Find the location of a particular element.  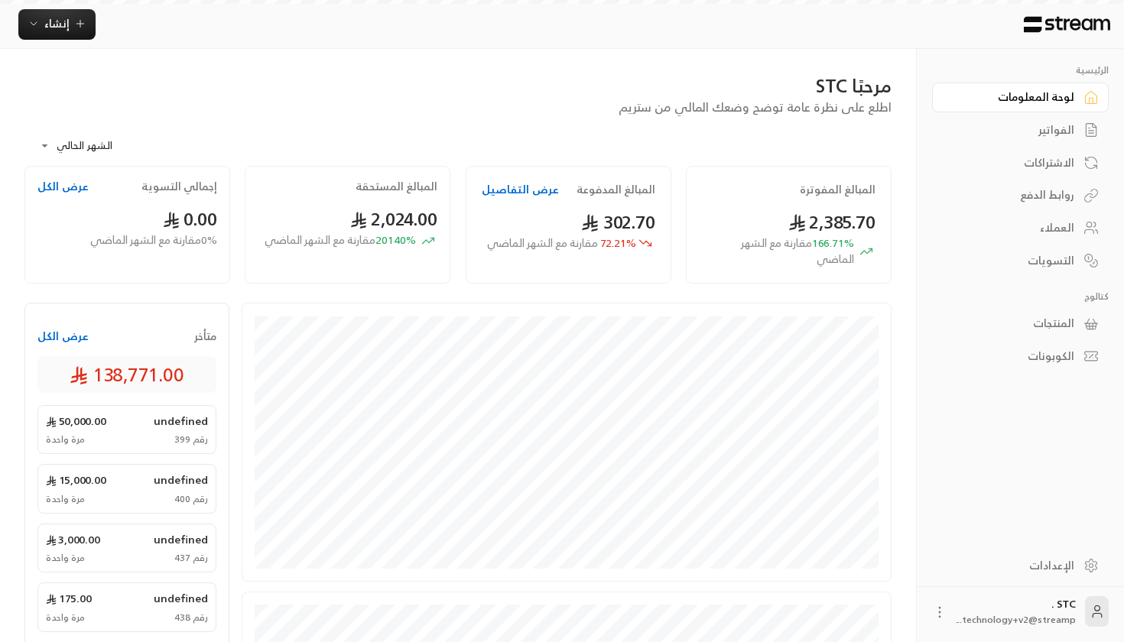

button: عرض التفاصيل is located at coordinates (520, 190).